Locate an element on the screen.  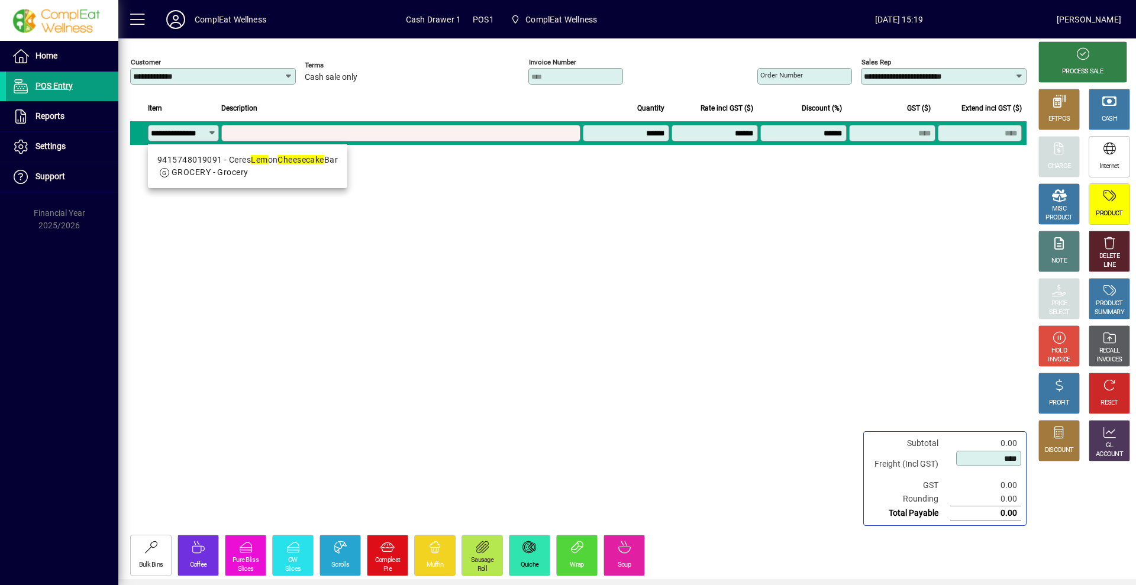
span: Reports is located at coordinates (50, 116).